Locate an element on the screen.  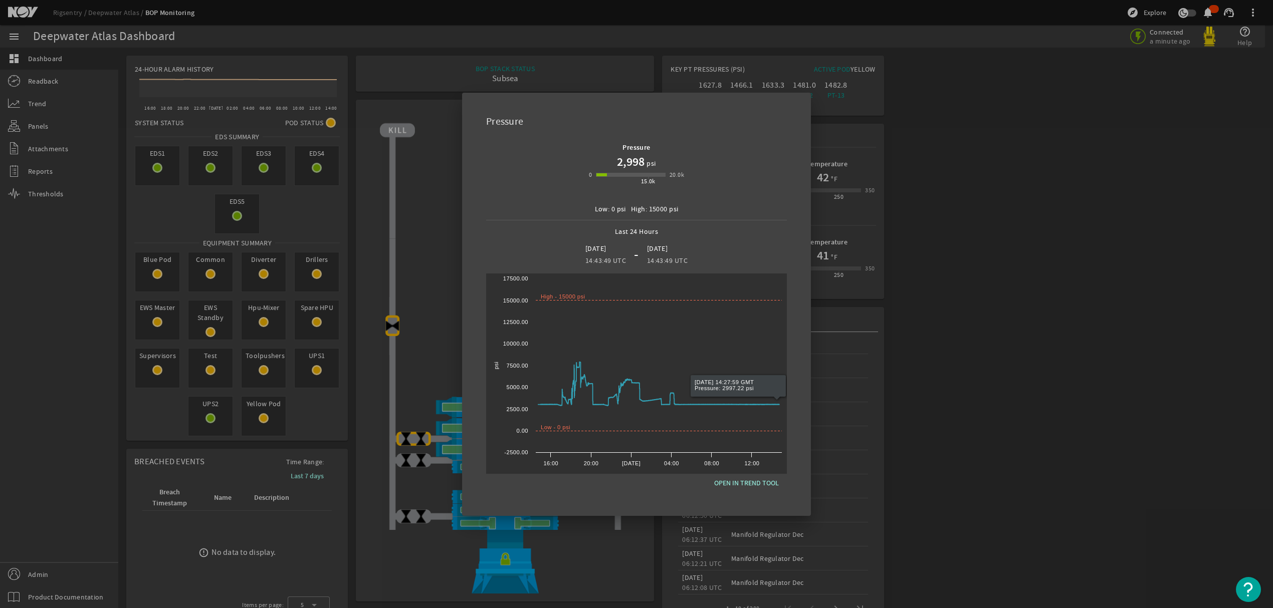
text: 0.00 is located at coordinates (522, 431).